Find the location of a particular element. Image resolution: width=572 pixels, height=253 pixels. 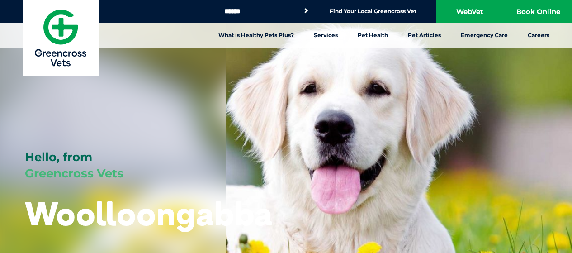

a: Services is located at coordinates (326, 35).